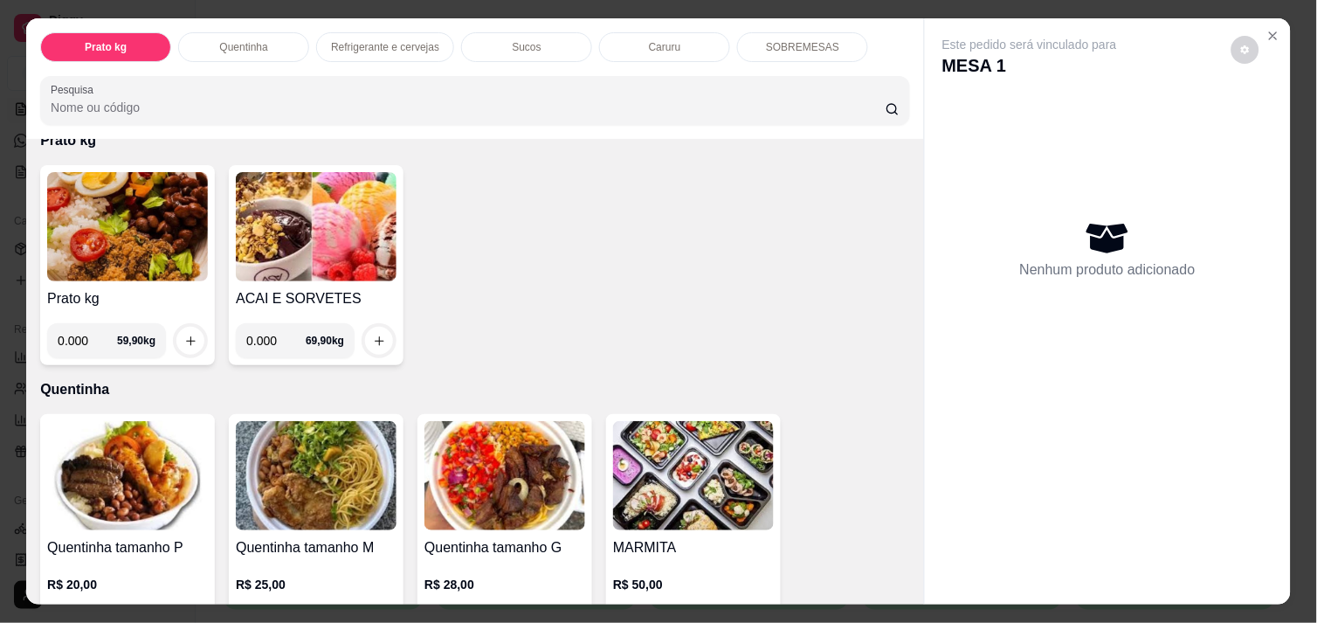 Image resolution: width=1317 pixels, height=623 pixels. Describe the element at coordinates (665, 47) in the screenshot. I see `p: Caruru` at that location.